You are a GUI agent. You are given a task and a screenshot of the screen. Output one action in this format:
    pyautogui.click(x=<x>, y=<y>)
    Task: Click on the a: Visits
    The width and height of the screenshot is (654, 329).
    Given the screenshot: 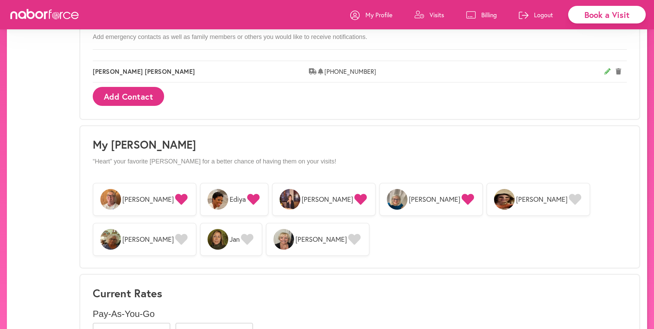 What is the action you would take?
    pyautogui.click(x=429, y=15)
    